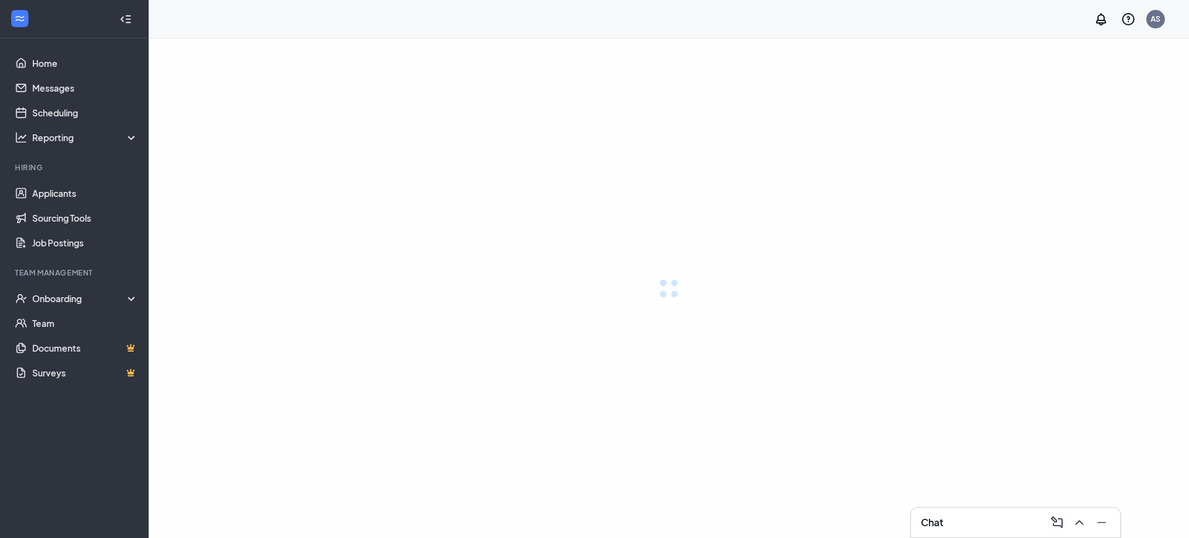 This screenshot has height=538, width=1189. Describe the element at coordinates (1080, 523) in the screenshot. I see `svg: ChevronUp` at that location.